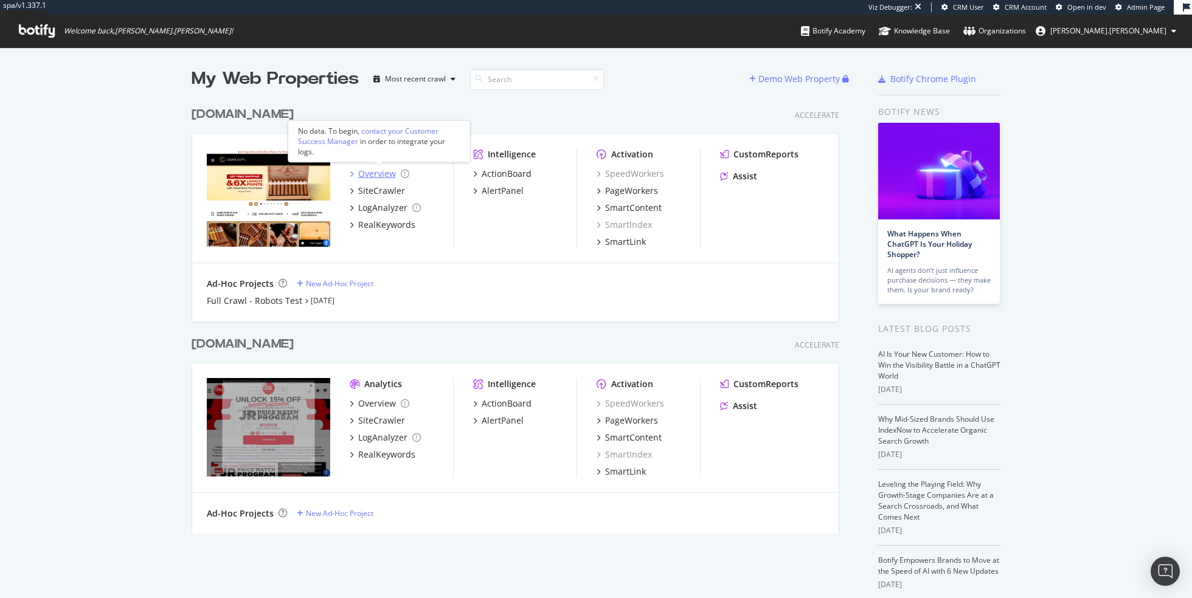  Describe the element at coordinates (631, 421) in the screenshot. I see `div: PageWorkers` at that location.